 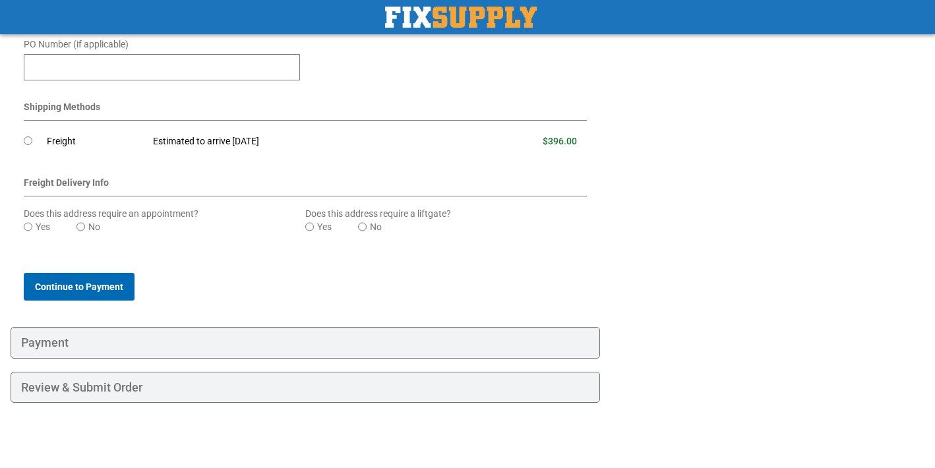 I want to click on img: Fix Industrial Supply, so click(x=461, y=17).